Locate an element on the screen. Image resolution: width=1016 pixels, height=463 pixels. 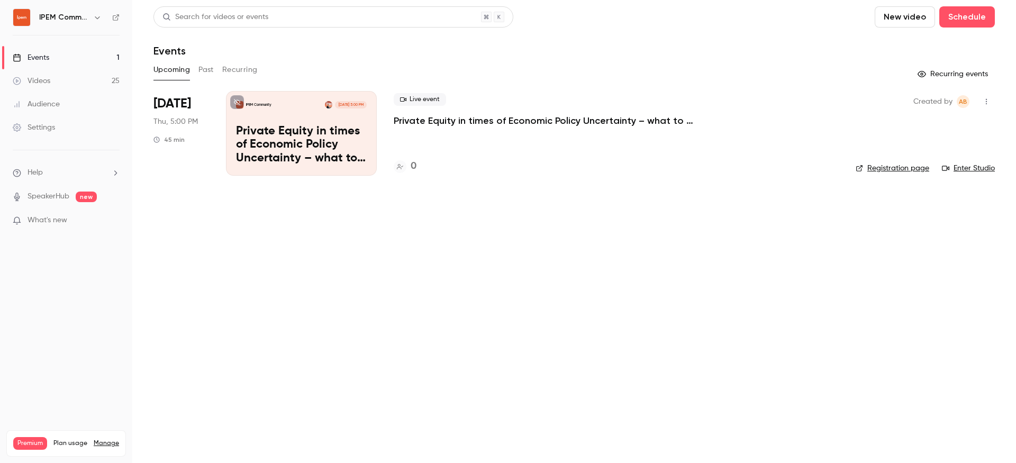
button: Recurring events is located at coordinates (954, 74).